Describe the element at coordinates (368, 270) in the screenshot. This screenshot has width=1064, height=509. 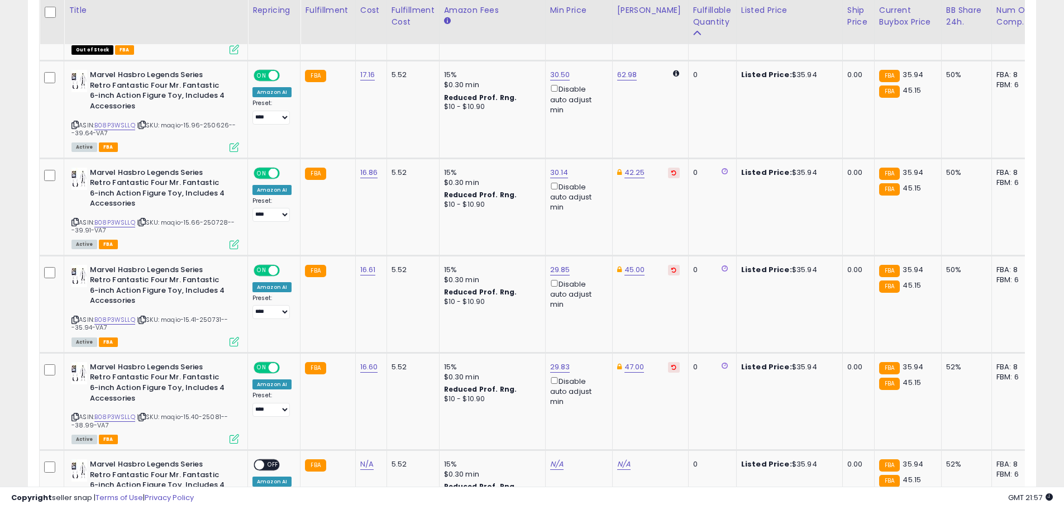
I see `a: 16.61` at that location.